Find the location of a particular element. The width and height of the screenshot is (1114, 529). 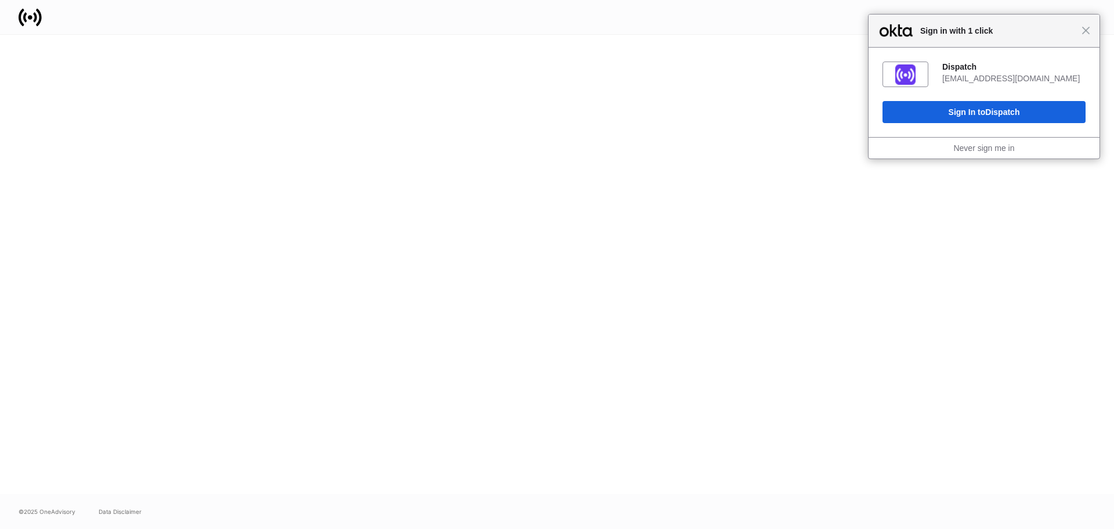

button: Sign In toDispatch is located at coordinates (984, 112).